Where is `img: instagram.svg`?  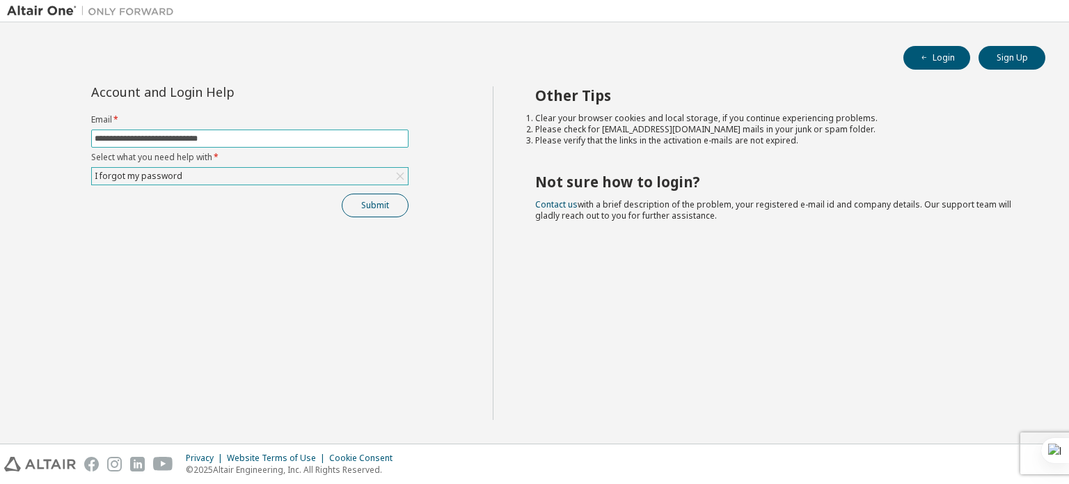
img: instagram.svg is located at coordinates (114, 463).